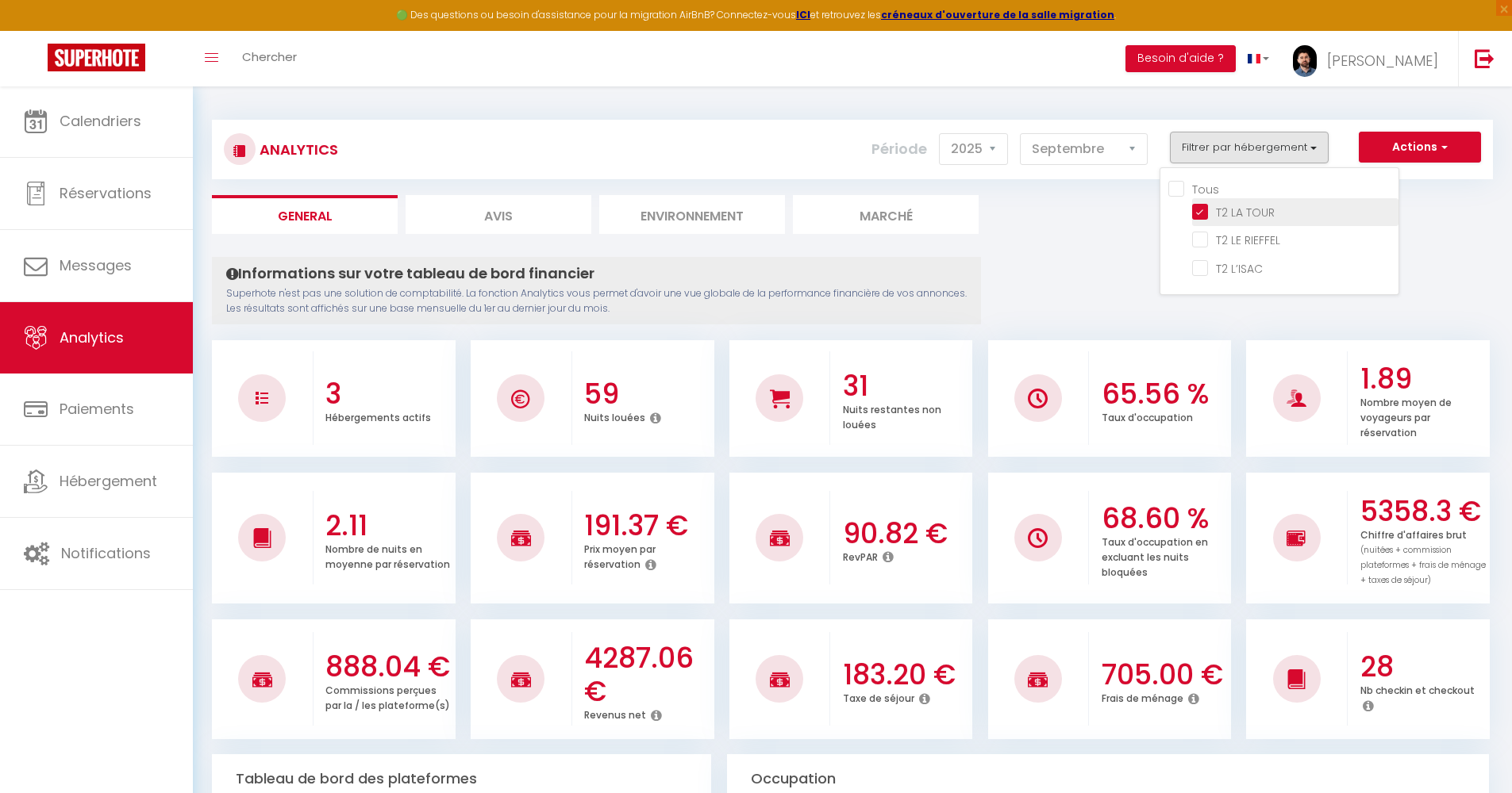 This screenshot has width=1512, height=793. I want to click on h3: 59, so click(647, 395).